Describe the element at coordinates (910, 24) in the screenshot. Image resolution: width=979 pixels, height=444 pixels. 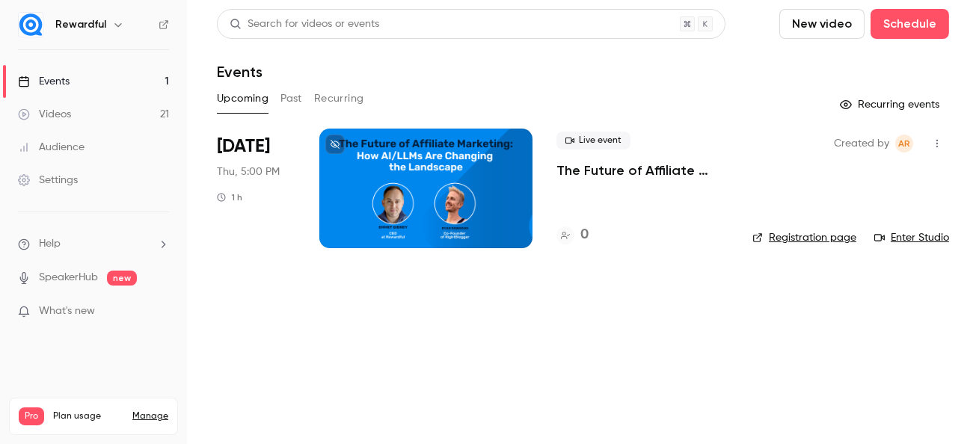
I see `button: Schedule` at that location.